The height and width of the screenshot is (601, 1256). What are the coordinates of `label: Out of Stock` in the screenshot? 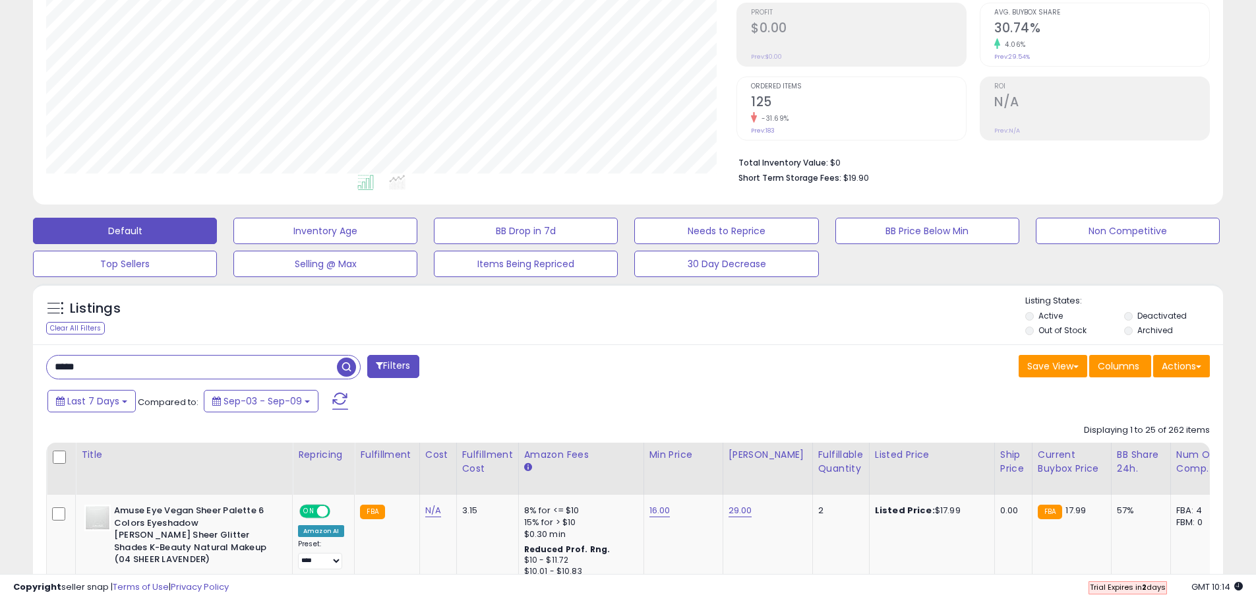 It's located at (1062, 330).